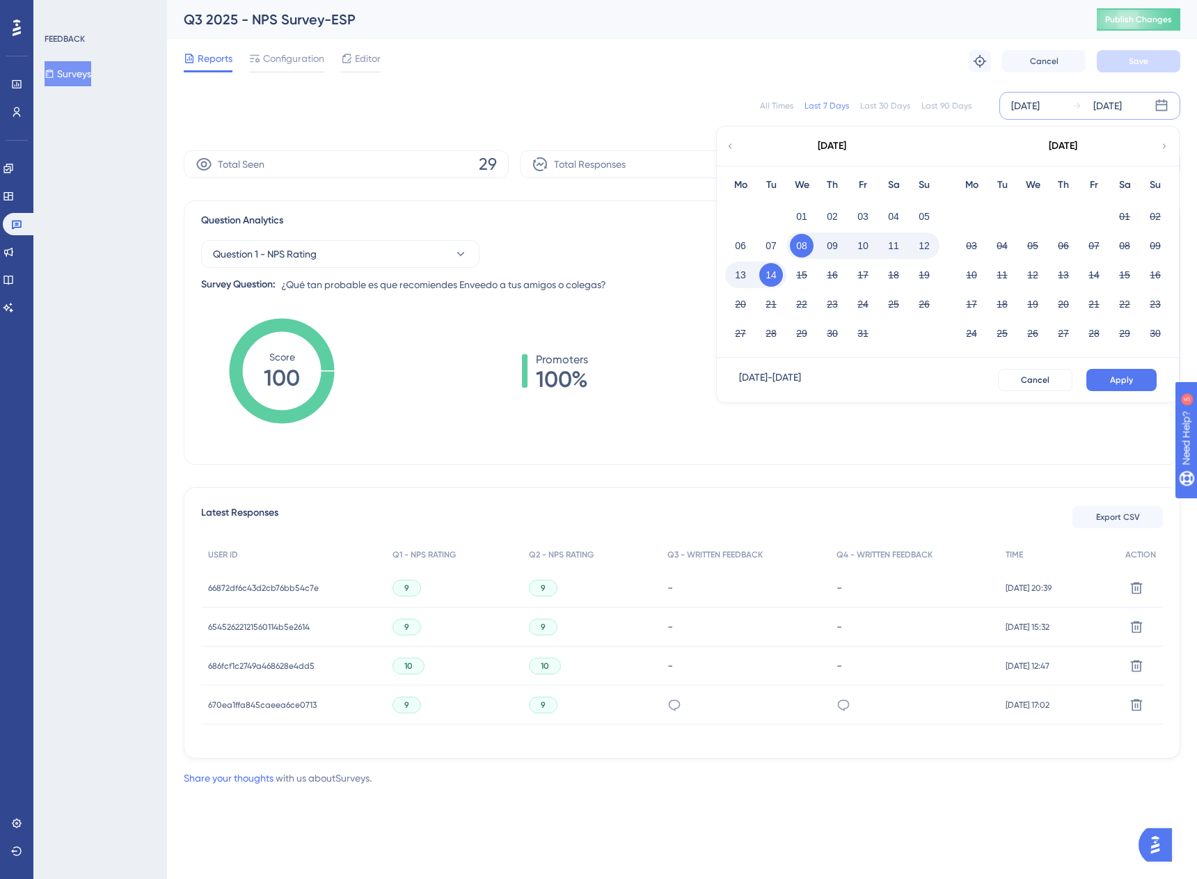 Image resolution: width=1197 pixels, height=879 pixels. What do you see at coordinates (893, 185) in the screenshot?
I see `div: Sa` at bounding box center [893, 185].